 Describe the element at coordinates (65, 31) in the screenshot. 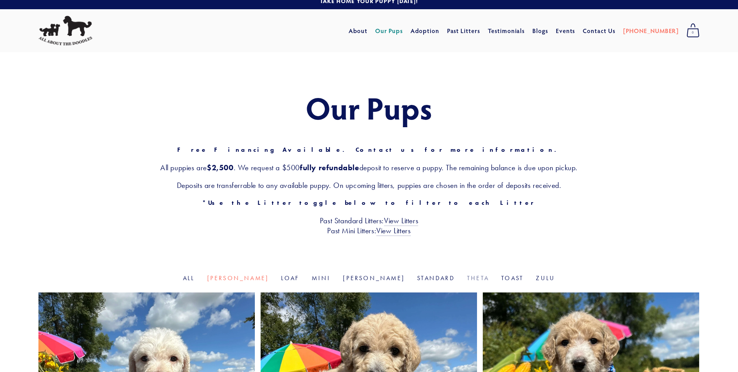

I see `img: All About The Doodles` at that location.